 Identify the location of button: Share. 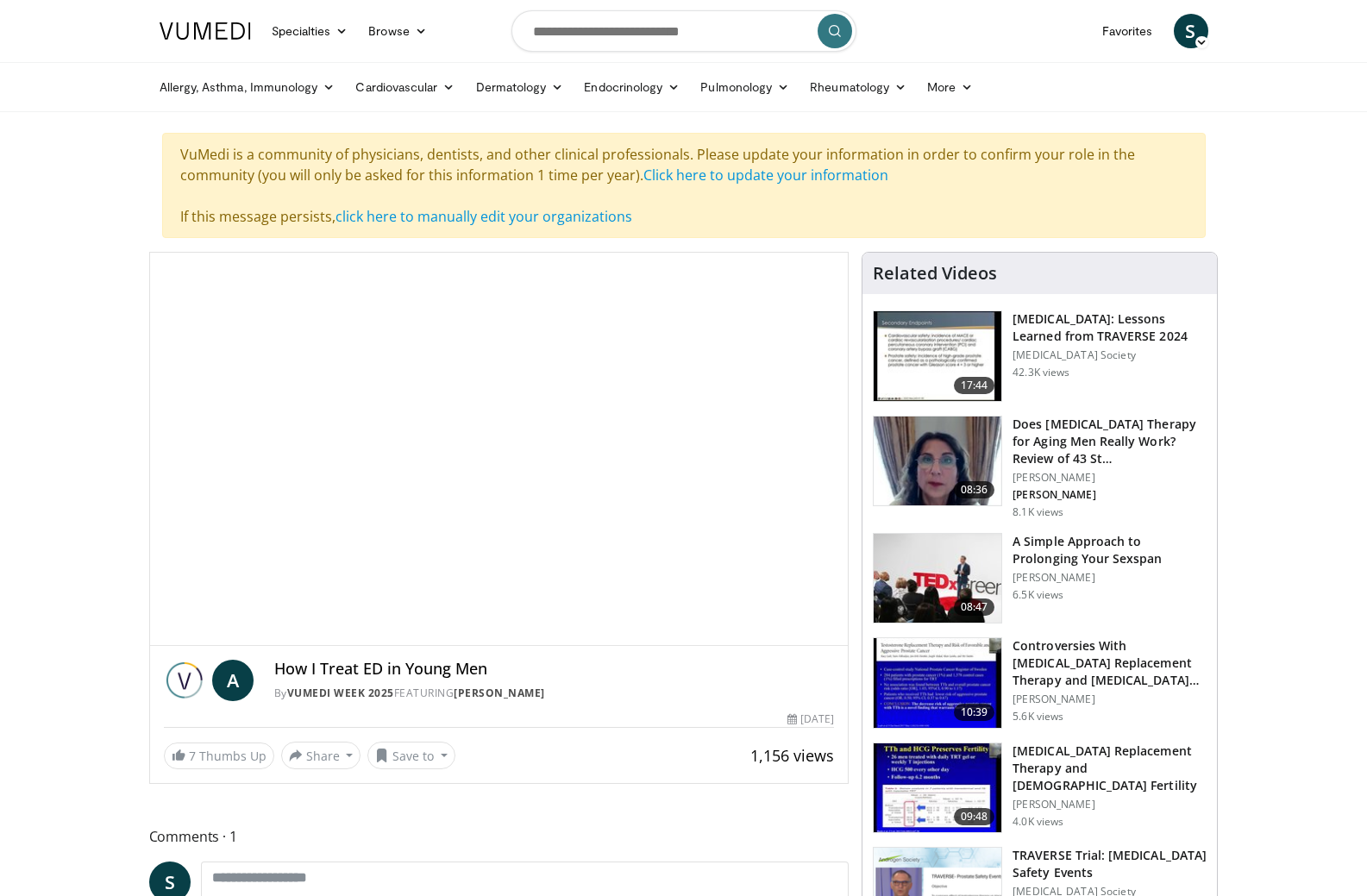
(321, 755).